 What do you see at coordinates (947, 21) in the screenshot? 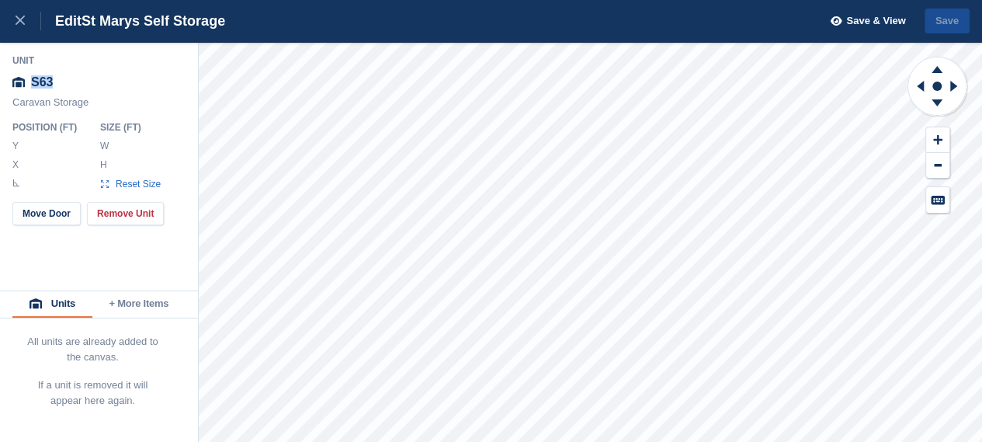
I see `button: Save` at bounding box center [947, 21].